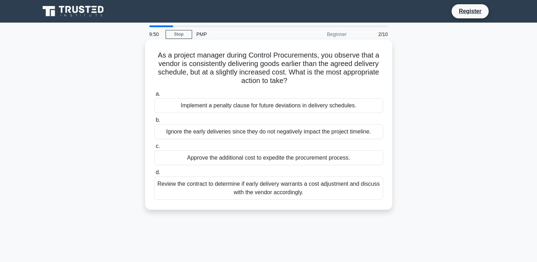 This screenshot has width=537, height=262. Describe the element at coordinates (158, 146) in the screenshot. I see `span: c.` at that location.